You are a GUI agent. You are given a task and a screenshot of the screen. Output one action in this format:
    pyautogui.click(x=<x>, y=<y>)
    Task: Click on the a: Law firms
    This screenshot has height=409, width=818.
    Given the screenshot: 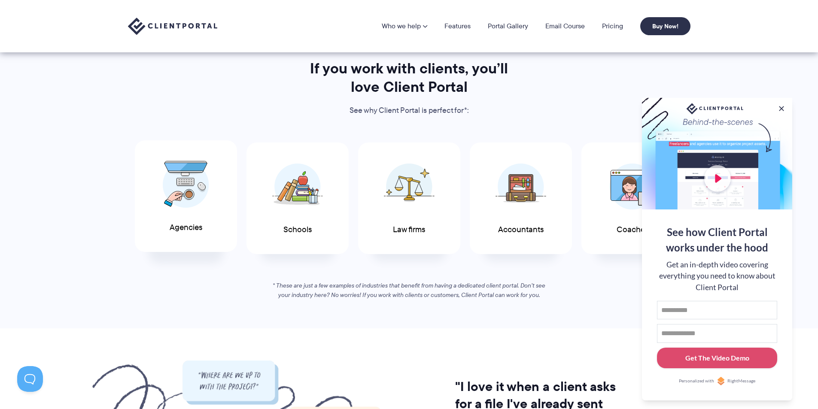 What is the action you would take?
    pyautogui.click(x=409, y=198)
    